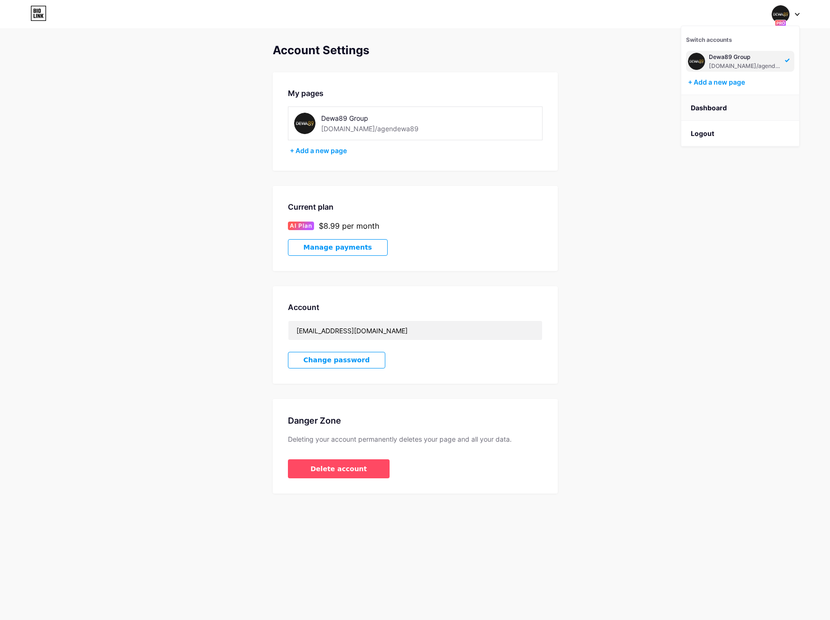 Image resolution: width=830 pixels, height=620 pixels. I want to click on div: Account Settings, so click(415, 50).